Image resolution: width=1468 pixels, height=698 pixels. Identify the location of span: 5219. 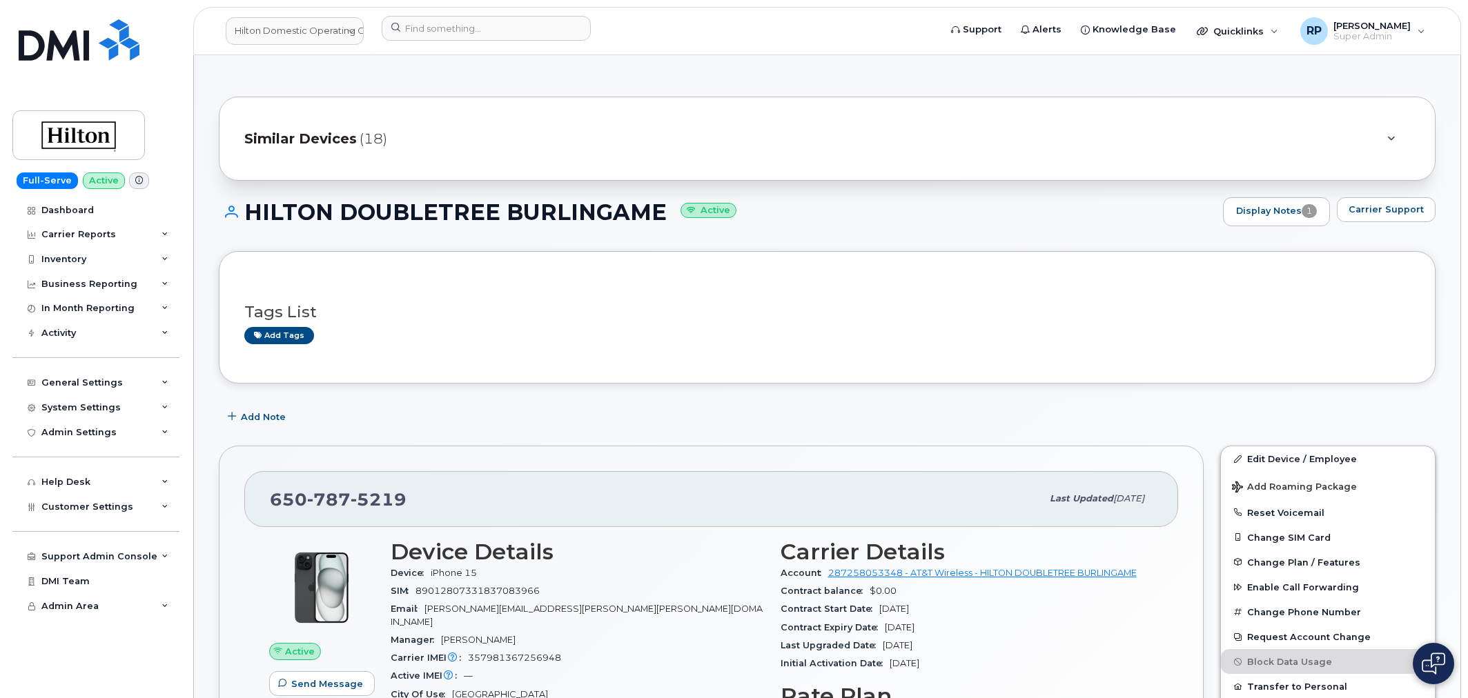
(378, 500).